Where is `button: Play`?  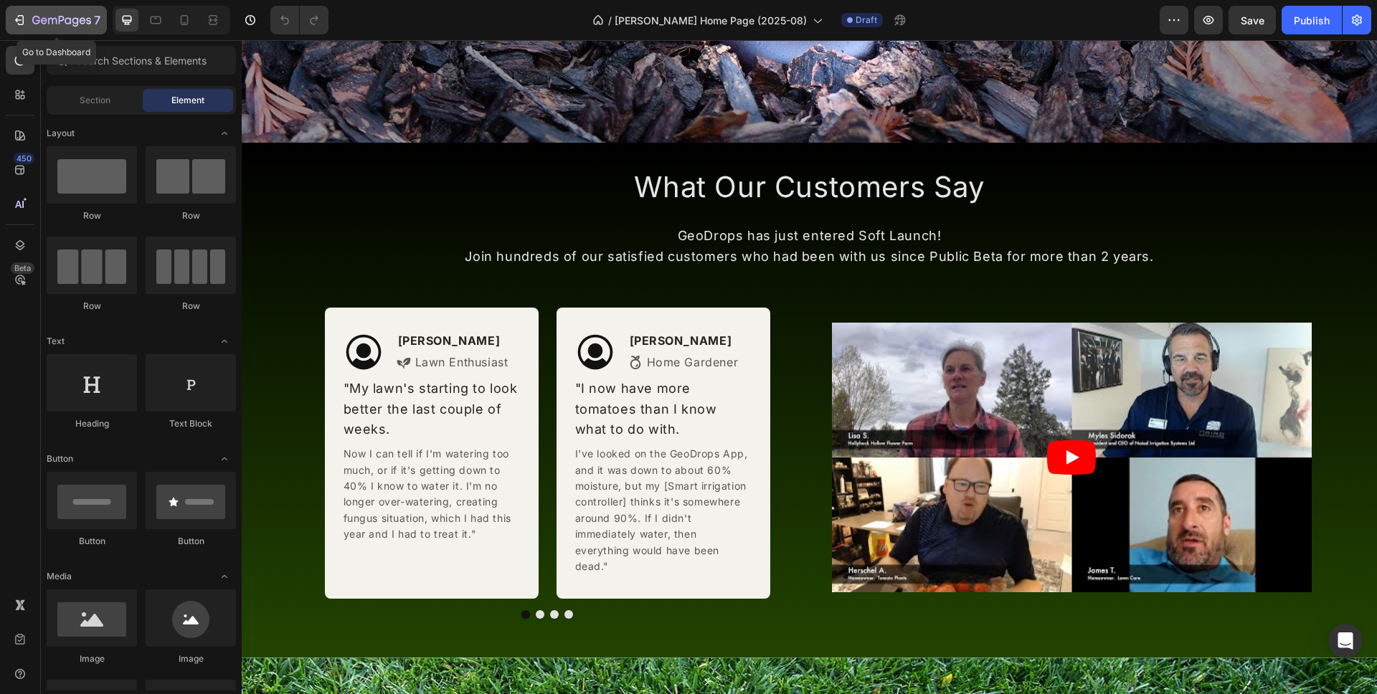
button: Play is located at coordinates (830, 418).